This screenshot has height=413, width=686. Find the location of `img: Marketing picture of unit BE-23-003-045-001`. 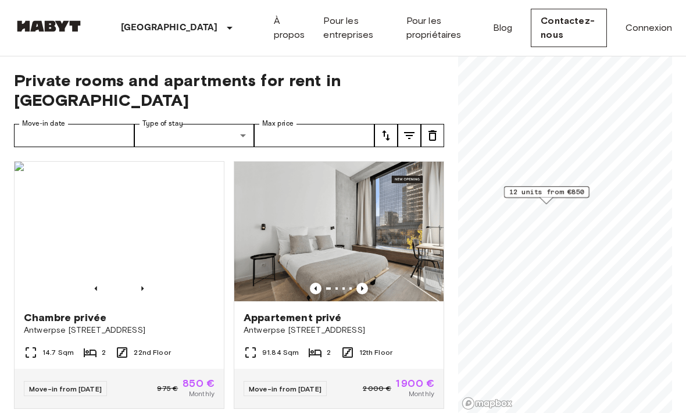

img: Marketing picture of unit BE-23-003-045-001 is located at coordinates (339, 231).